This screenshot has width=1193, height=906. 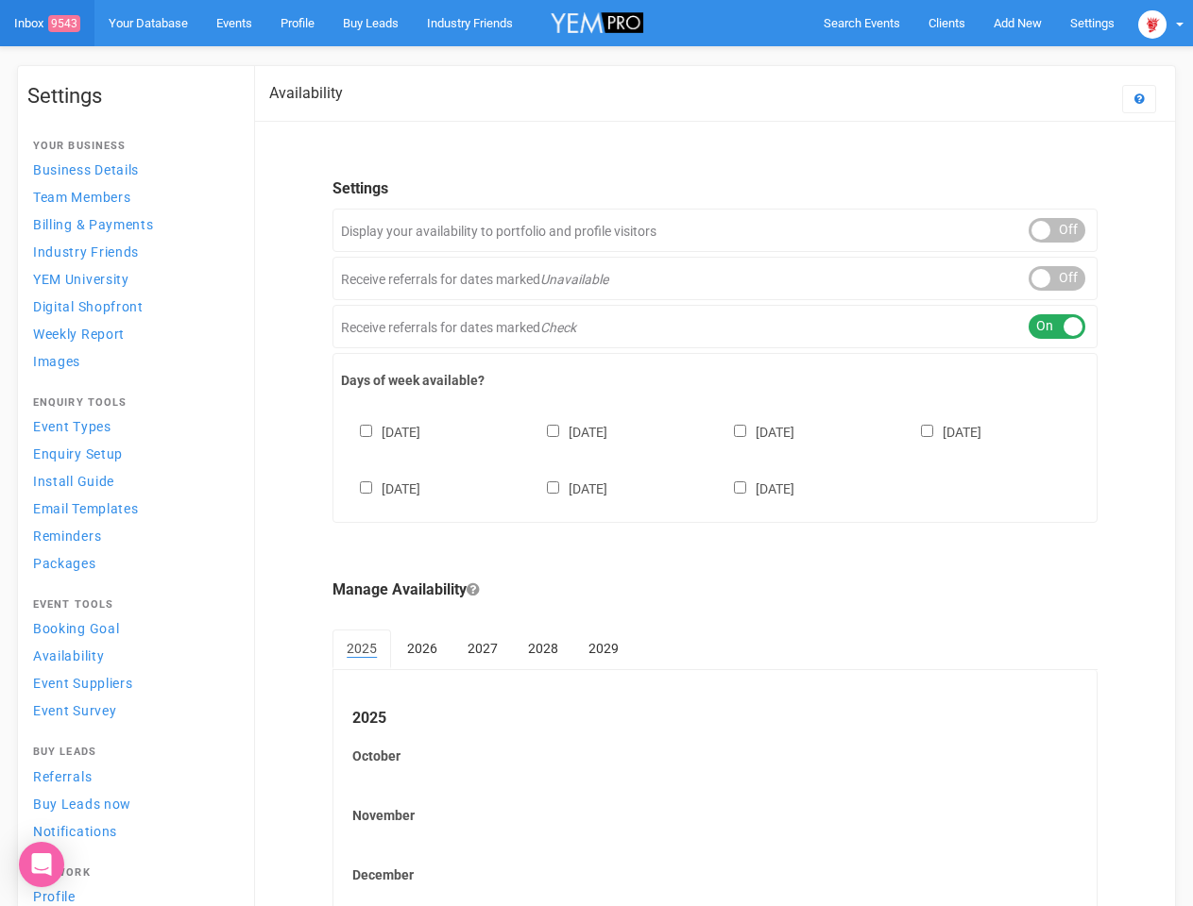 I want to click on span: 9543, so click(x=64, y=24).